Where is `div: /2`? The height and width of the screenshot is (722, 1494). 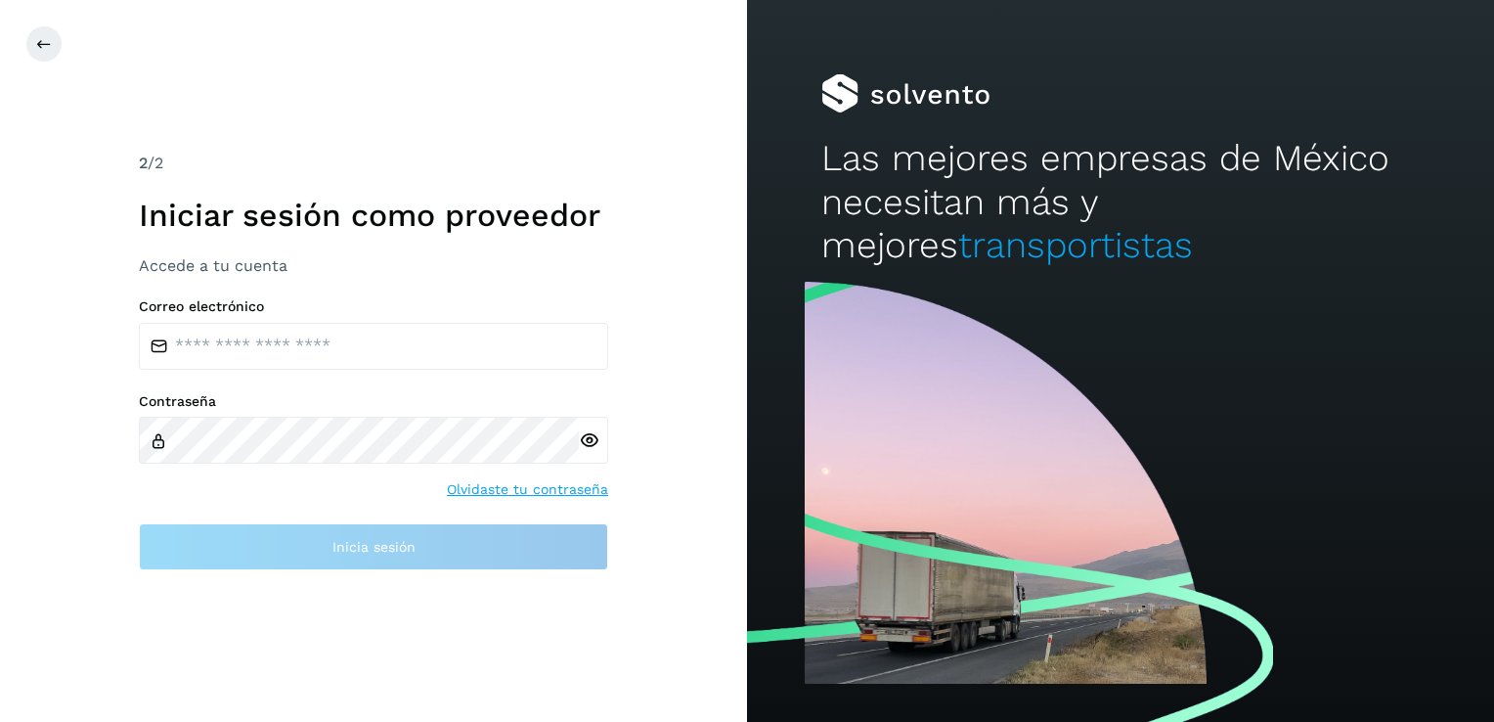 div: /2 is located at coordinates (374, 163).